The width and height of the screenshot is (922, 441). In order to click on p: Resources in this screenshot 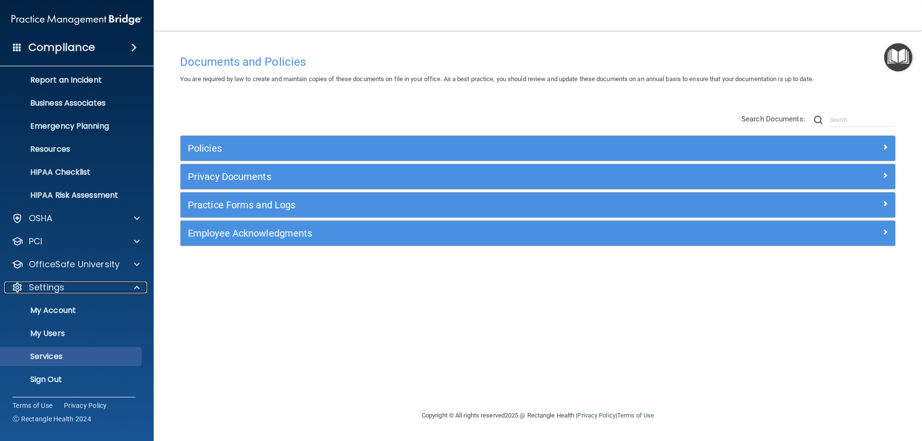, I will do `click(72, 149)`.